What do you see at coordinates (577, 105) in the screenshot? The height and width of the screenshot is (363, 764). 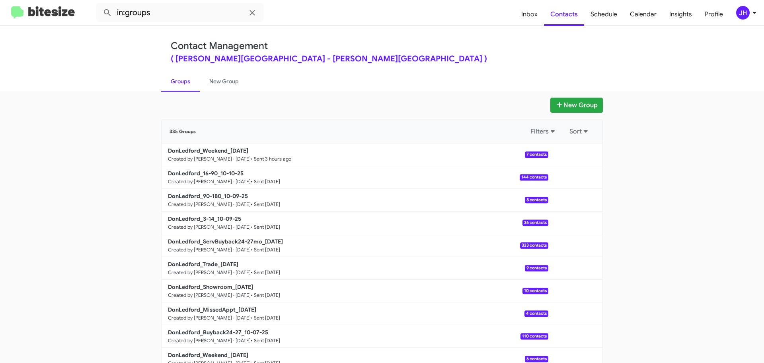 I see `button: New Group` at bounding box center [577, 105].